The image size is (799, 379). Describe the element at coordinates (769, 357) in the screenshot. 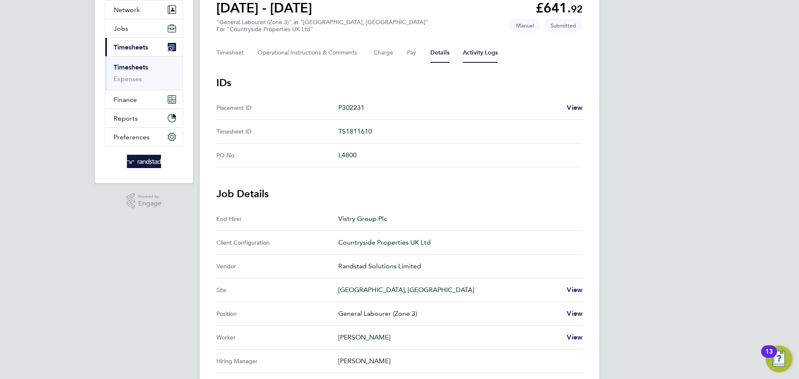

I see `div: 13` at that location.